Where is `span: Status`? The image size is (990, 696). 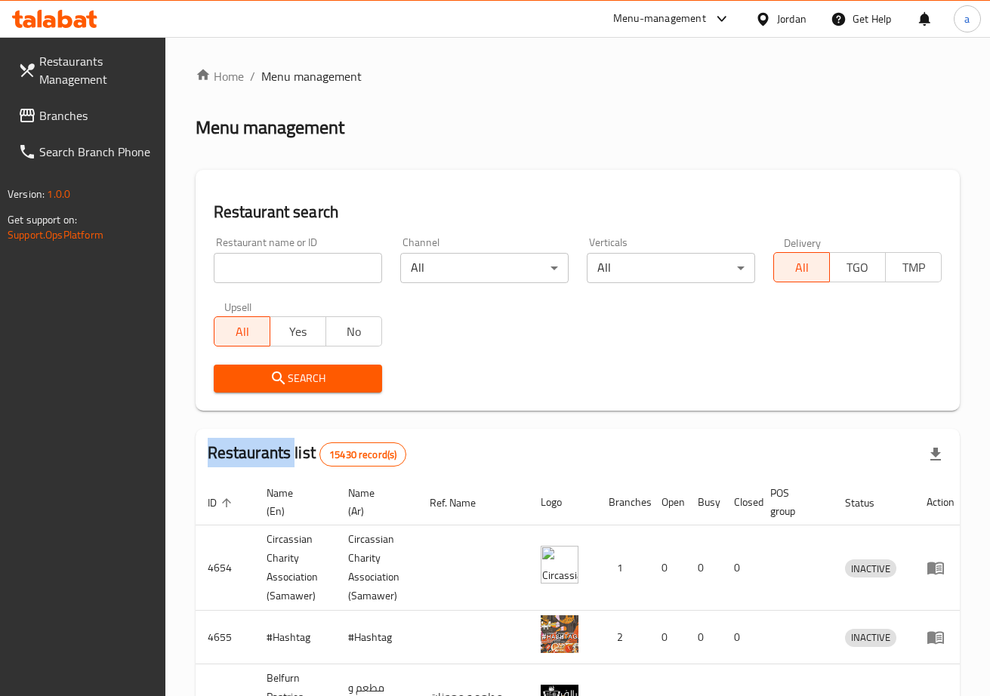
span: Status is located at coordinates (869, 503).